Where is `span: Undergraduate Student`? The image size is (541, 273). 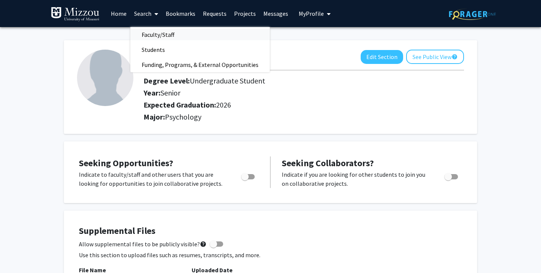 span: Undergraduate Student is located at coordinates (227, 80).